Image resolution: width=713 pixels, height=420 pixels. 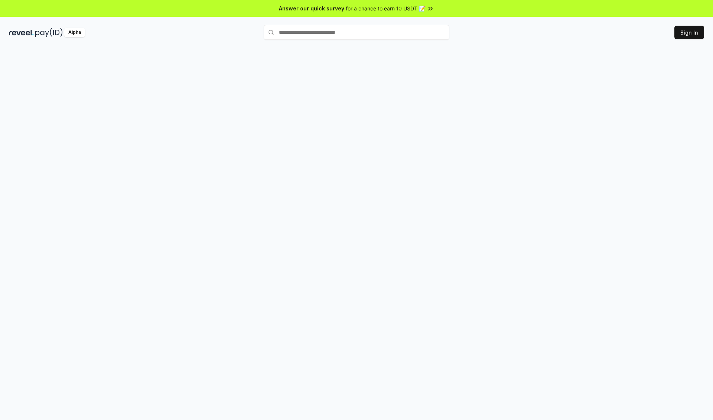 What do you see at coordinates (312, 8) in the screenshot?
I see `span: Answer our quick survey` at bounding box center [312, 8].